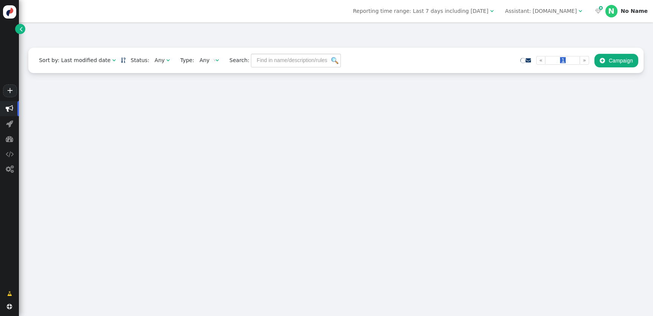  What do you see at coordinates (335, 60) in the screenshot?
I see `img: icon_search.png` at bounding box center [335, 60].